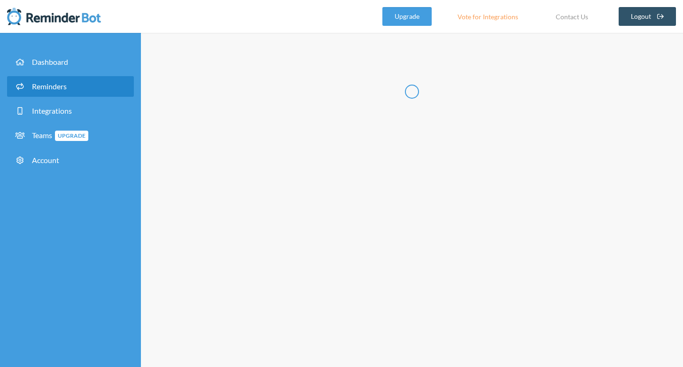  What do you see at coordinates (571, 16) in the screenshot?
I see `a: Contact Us` at bounding box center [571, 16].